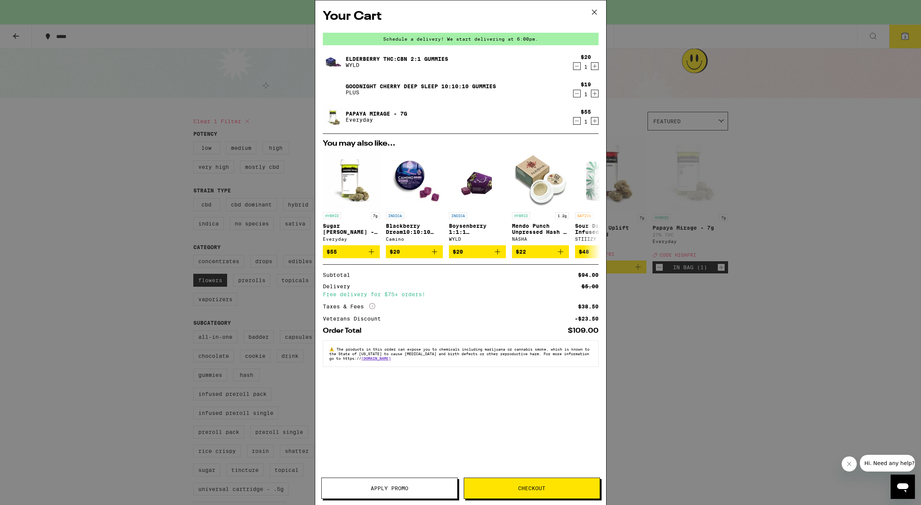 The width and height of the screenshot is (921, 505). I want to click on span: Apply Promo, so click(389, 488).